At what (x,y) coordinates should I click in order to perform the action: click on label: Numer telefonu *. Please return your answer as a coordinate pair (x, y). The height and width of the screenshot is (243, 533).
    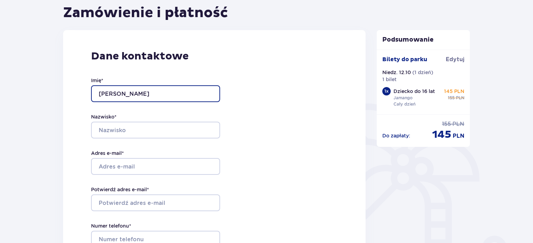
    Looking at the image, I should click on (111, 226).